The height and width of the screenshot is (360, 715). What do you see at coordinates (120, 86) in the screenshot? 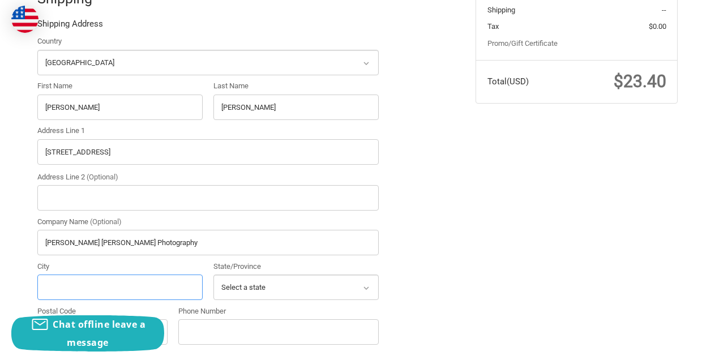
I see `label: First Name` at bounding box center [120, 86].